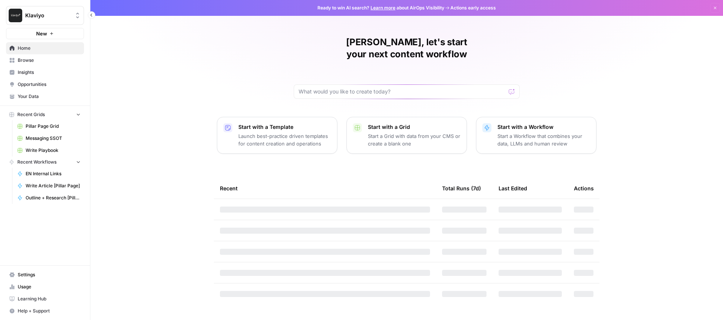  I want to click on p: Start a Grid with data from your CMS or create a blank one, so click(414, 140).